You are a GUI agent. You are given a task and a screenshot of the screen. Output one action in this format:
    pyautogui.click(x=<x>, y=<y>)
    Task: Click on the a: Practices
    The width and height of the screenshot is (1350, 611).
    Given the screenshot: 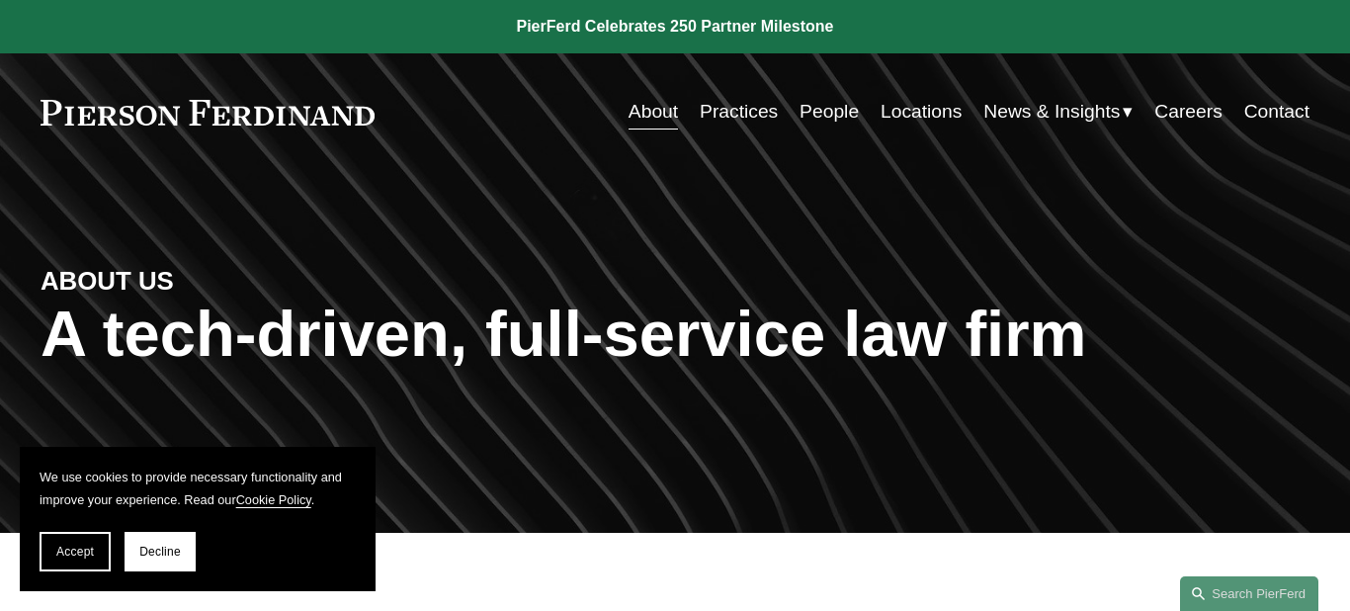 What is the action you would take?
    pyautogui.click(x=738, y=112)
    